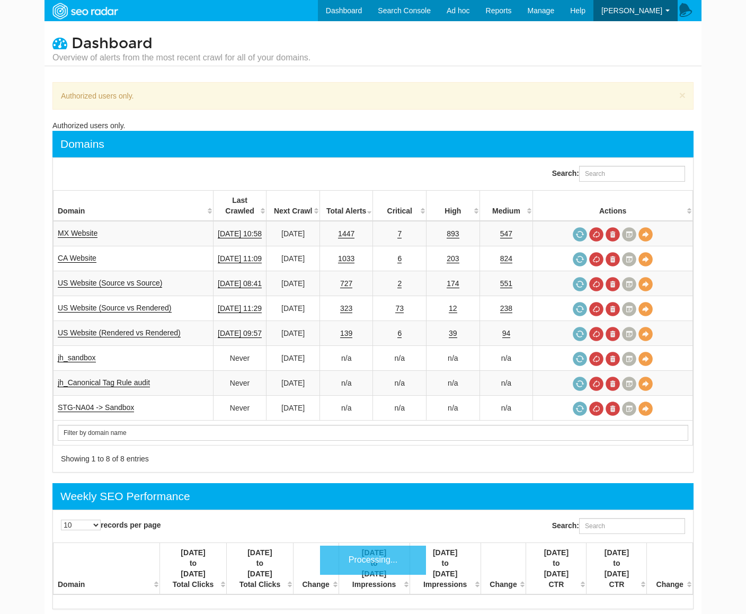  What do you see at coordinates (453, 206) in the screenshot?
I see `th: High: activate to sort column descending` at bounding box center [453, 206].